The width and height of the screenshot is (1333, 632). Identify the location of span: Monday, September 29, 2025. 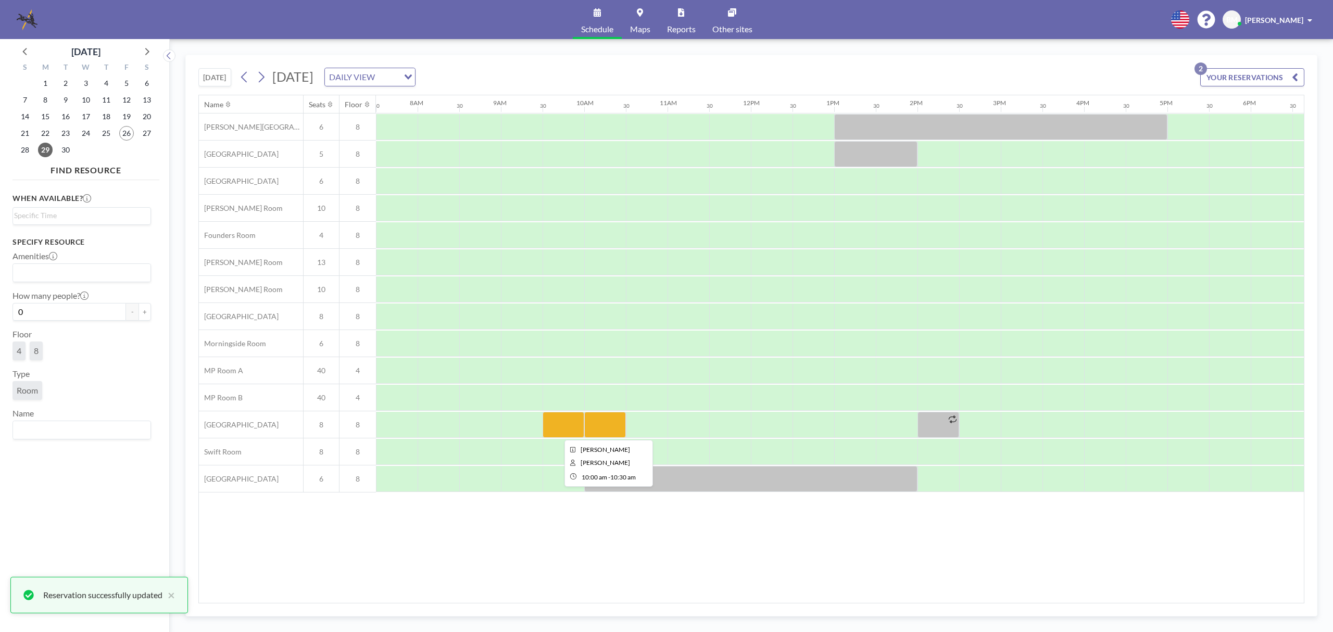
(45, 150).